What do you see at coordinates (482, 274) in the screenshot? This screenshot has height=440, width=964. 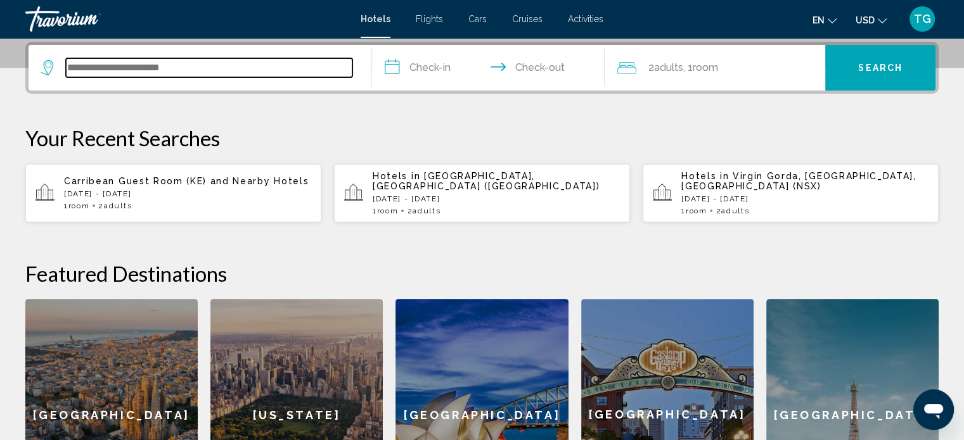 I see `h2: Featured Destinations` at bounding box center [482, 274].